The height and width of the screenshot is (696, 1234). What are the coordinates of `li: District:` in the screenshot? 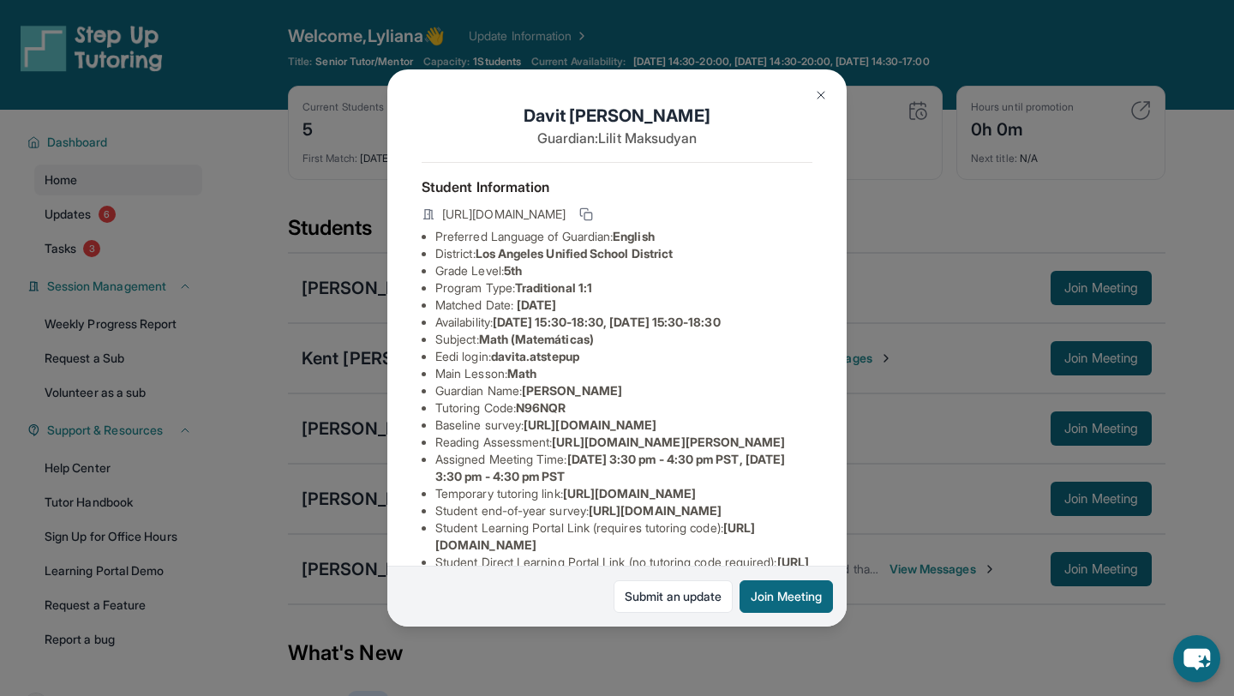 It's located at (624, 254).